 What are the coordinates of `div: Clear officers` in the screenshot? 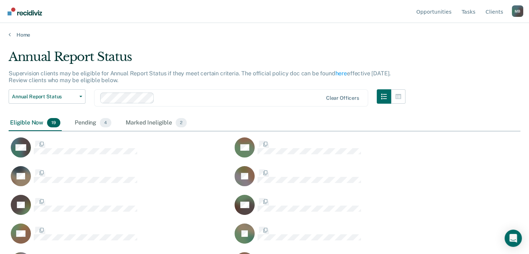 It's located at (343, 98).